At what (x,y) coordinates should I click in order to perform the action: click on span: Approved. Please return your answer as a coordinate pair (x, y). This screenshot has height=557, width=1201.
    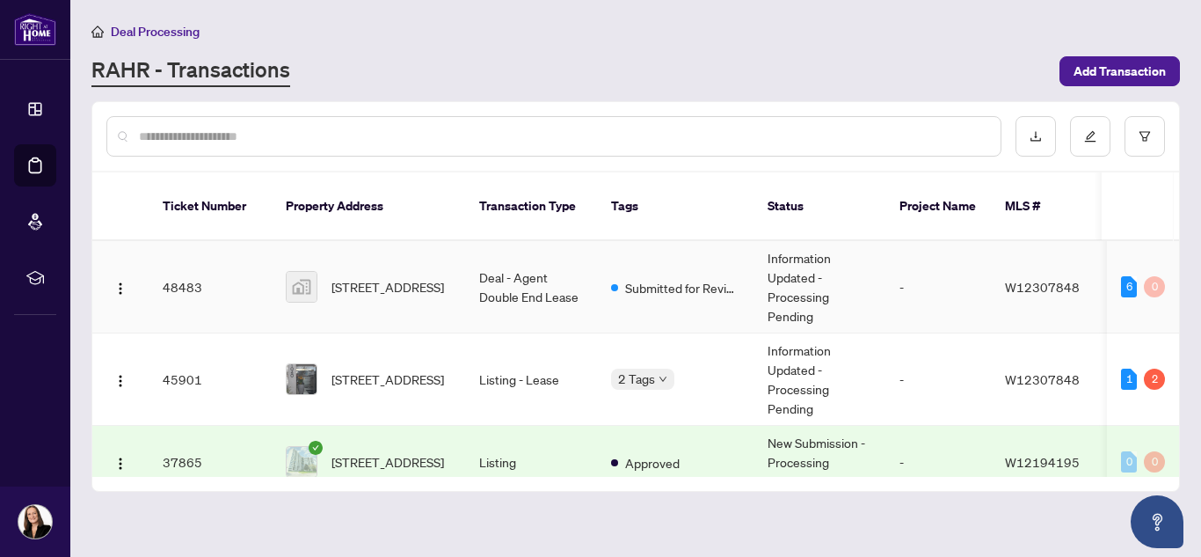
    Looking at the image, I should click on (653, 463).